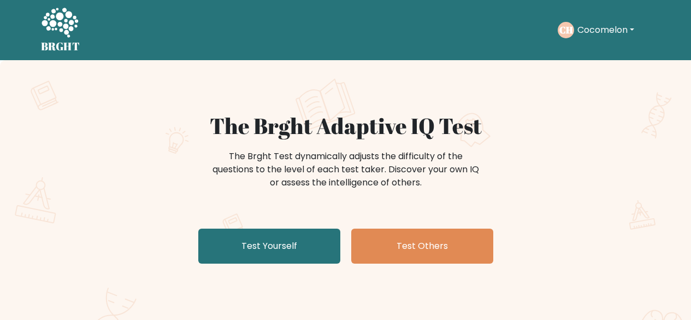  I want to click on h1: The Brght Adaptive IQ Test, so click(346, 126).